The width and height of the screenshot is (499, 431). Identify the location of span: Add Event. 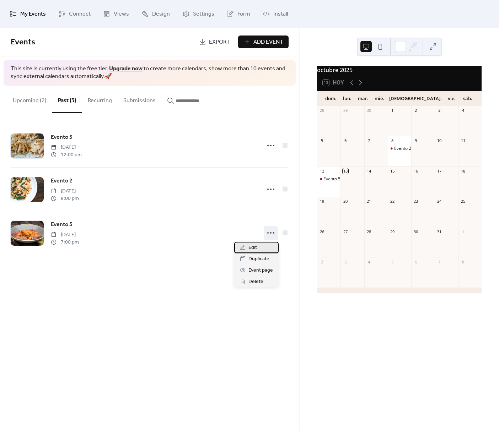
(268, 42).